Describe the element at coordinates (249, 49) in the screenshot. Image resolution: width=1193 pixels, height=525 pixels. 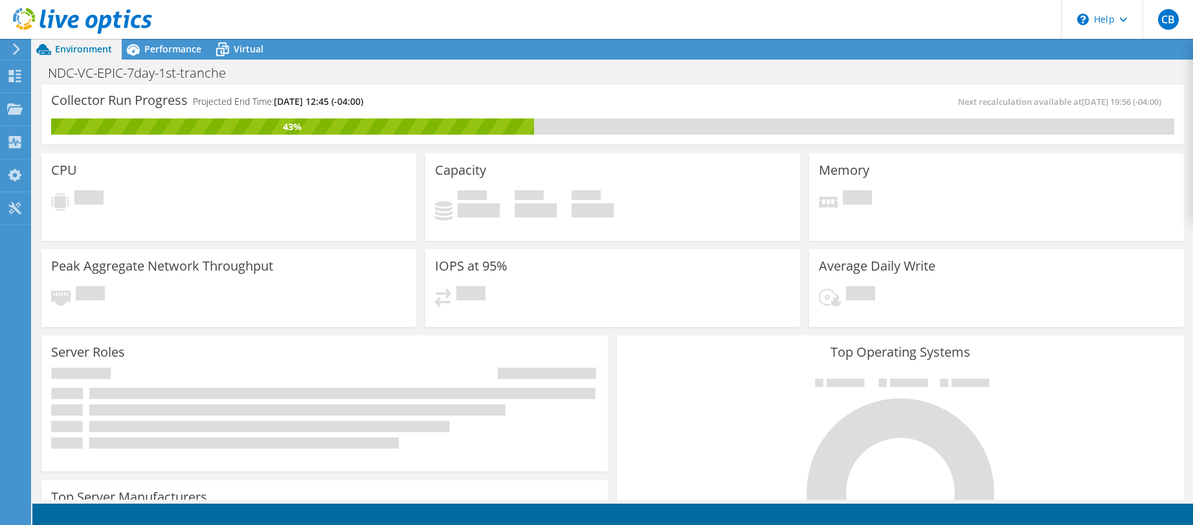
I see `span: Virtual` at that location.